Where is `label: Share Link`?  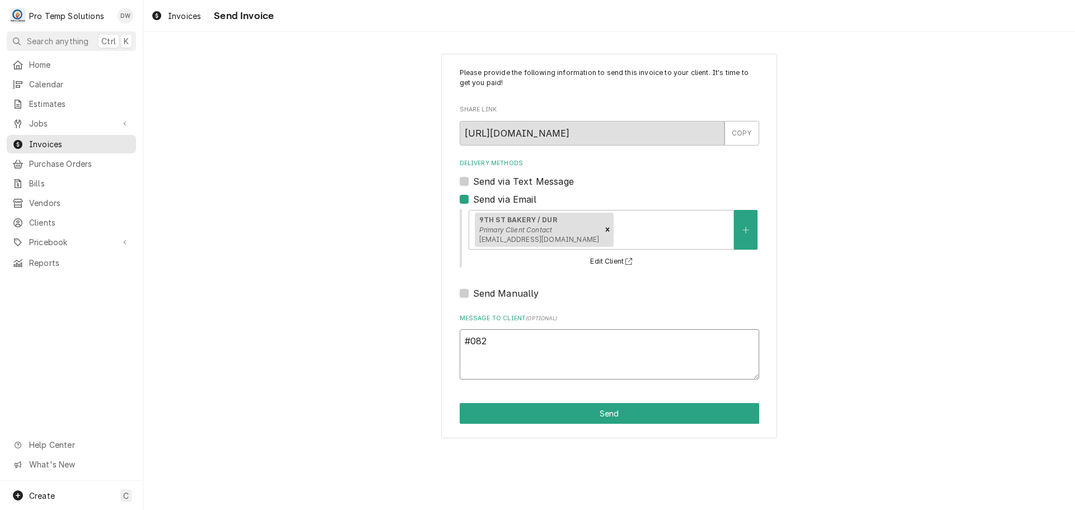
label: Share Link is located at coordinates (609, 110).